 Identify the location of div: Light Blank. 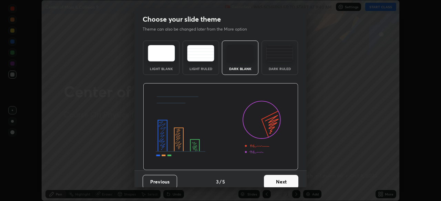
(161, 69).